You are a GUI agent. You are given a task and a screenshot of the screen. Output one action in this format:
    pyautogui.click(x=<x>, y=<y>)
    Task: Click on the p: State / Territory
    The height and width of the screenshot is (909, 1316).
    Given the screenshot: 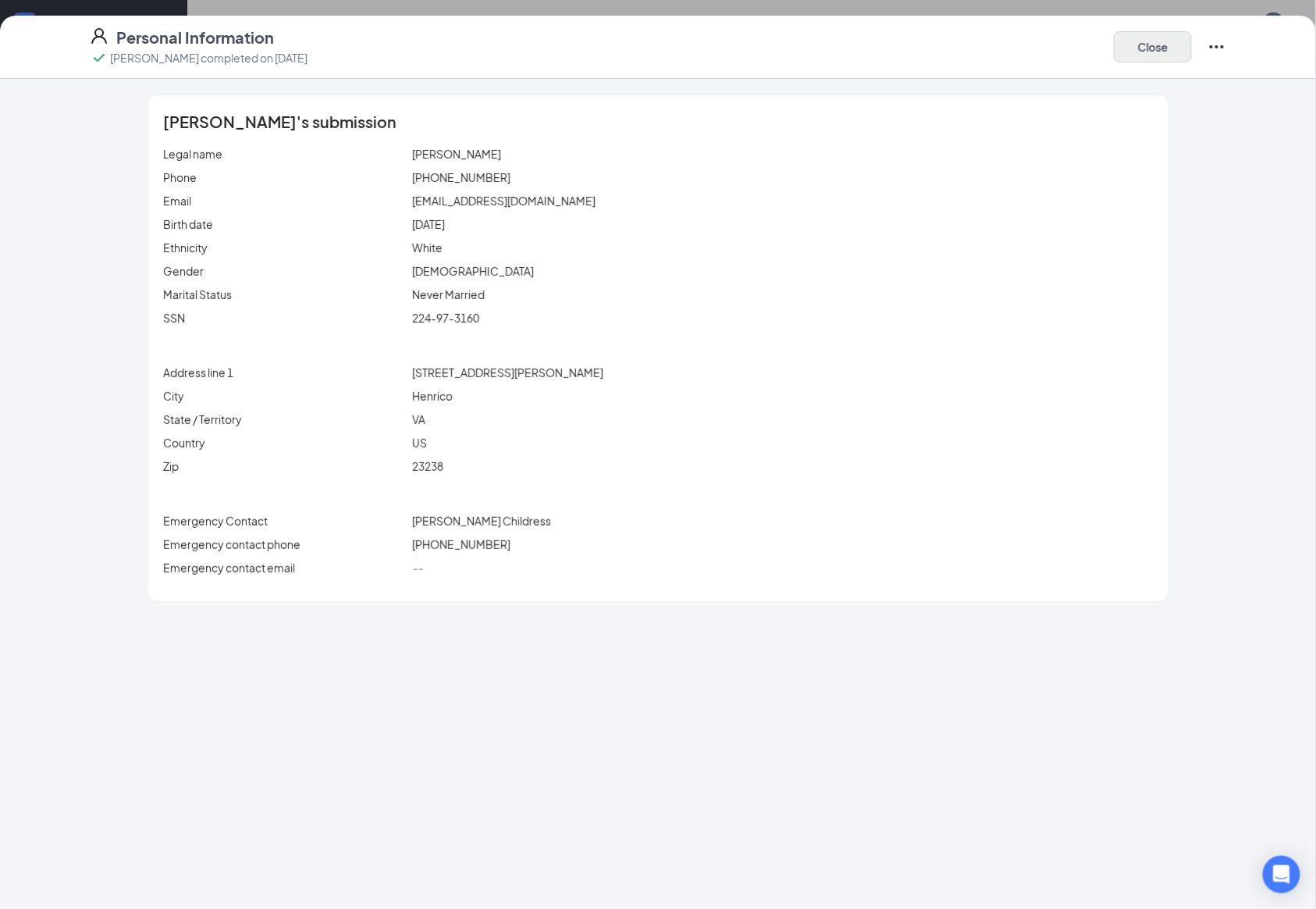 What is the action you would take?
    pyautogui.click(x=284, y=419)
    